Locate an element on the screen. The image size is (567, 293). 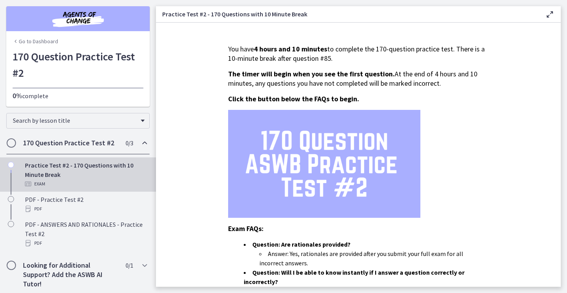
span: 0 / 3 is located at coordinates (129, 143).